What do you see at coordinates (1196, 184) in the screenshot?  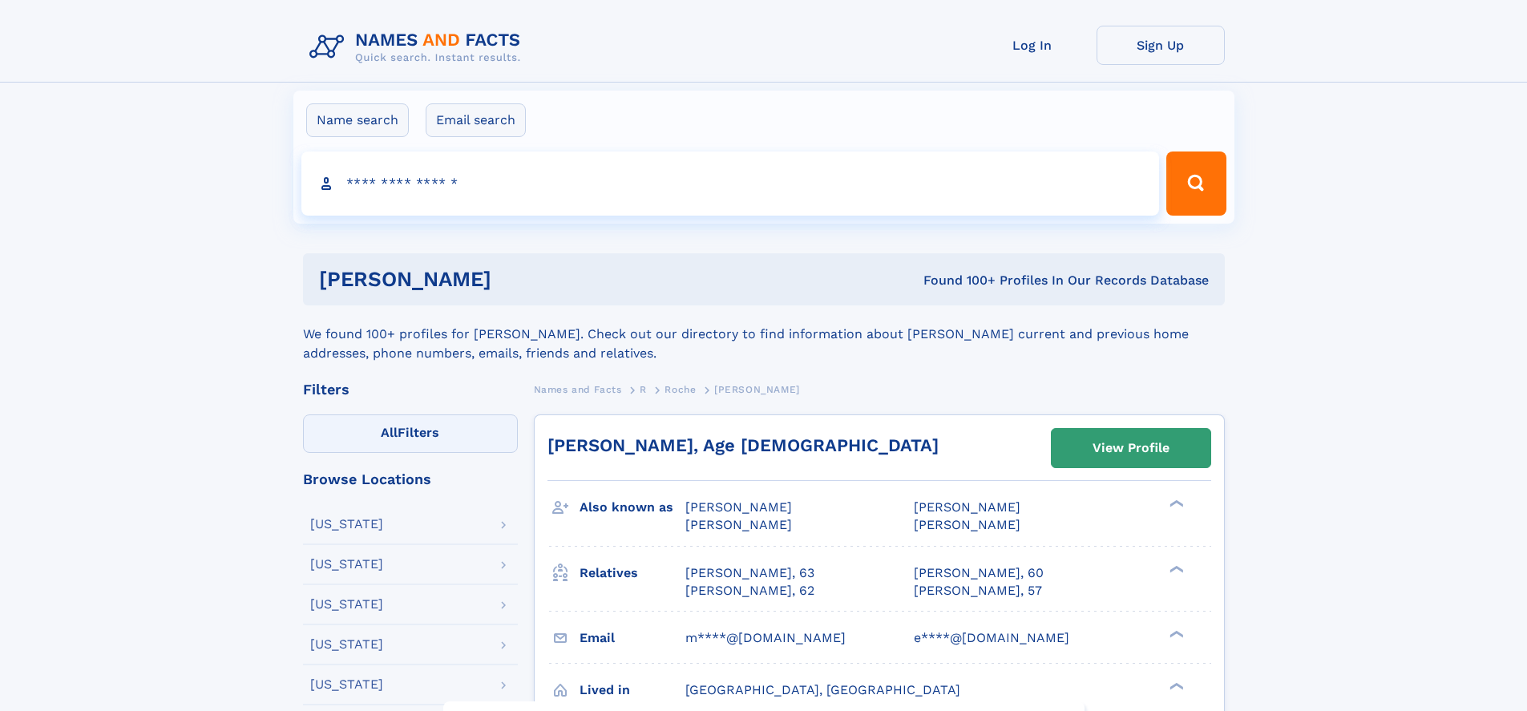 I see `button: Search Button` at bounding box center [1196, 184].